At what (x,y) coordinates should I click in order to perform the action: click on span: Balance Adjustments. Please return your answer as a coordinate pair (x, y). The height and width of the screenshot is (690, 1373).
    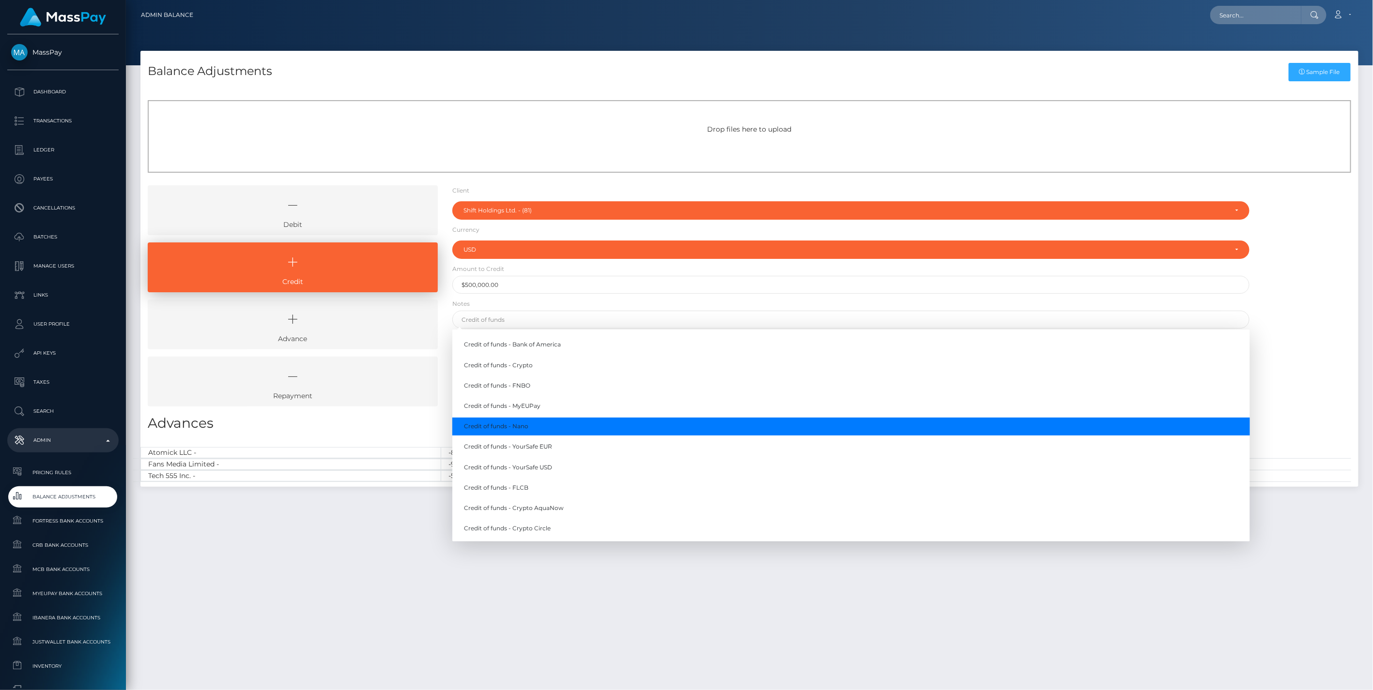
    Looking at the image, I should click on (63, 497).